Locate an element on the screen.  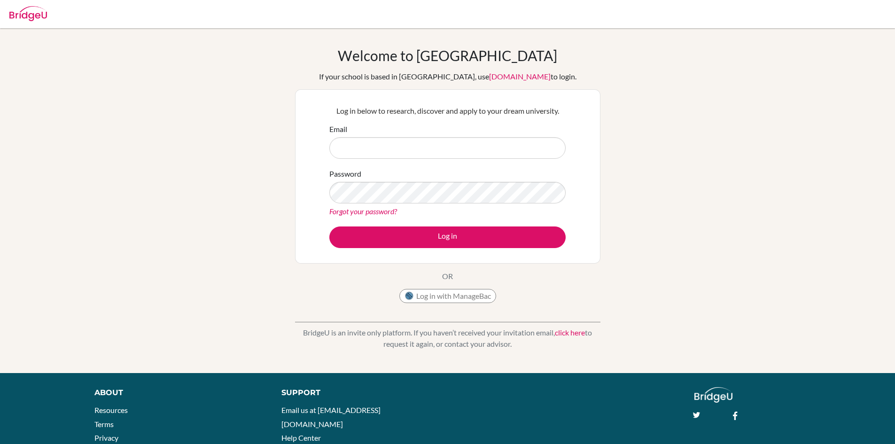
a: Forgot your password? is located at coordinates (363, 211).